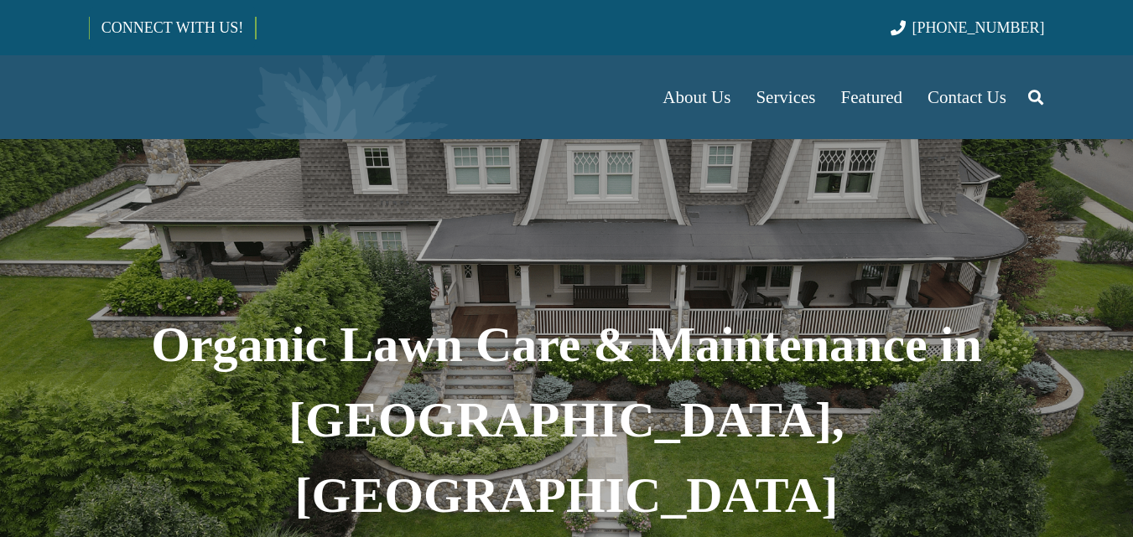 This screenshot has width=1133, height=537. Describe the element at coordinates (696, 97) in the screenshot. I see `span: About Us` at that location.